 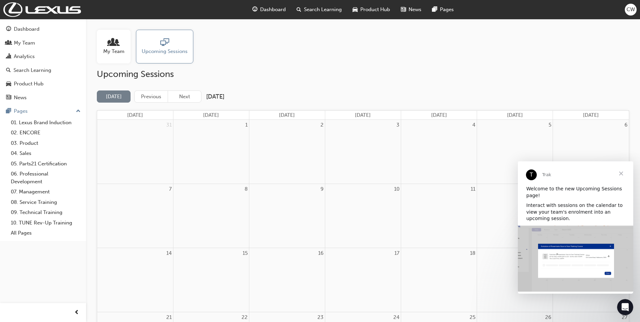 What do you see at coordinates (246, 189) in the screenshot?
I see `a: September 8, 2025` at bounding box center [246, 189].